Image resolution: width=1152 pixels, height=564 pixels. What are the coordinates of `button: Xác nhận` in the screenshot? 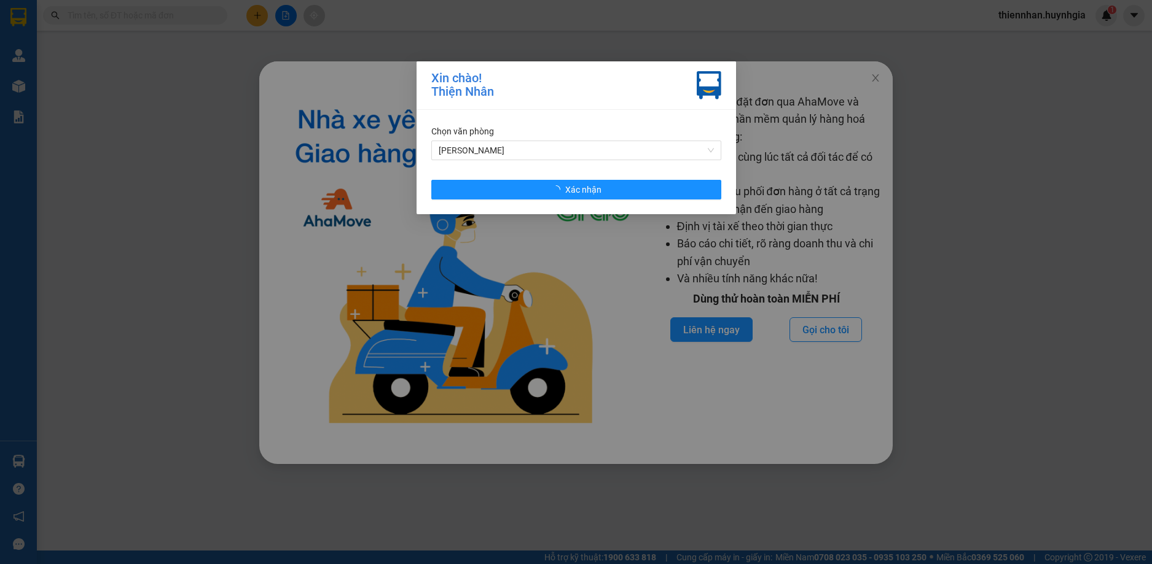 It's located at (576, 190).